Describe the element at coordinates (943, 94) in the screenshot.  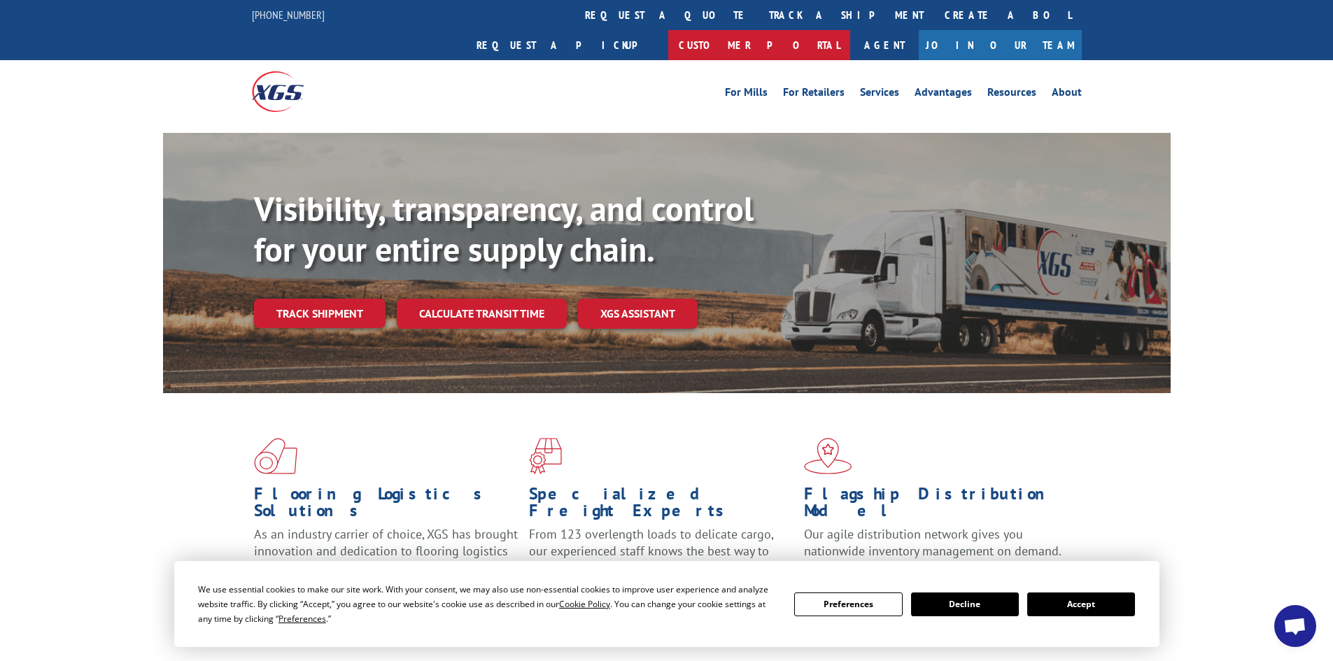
I see `a: Advantages` at that location.